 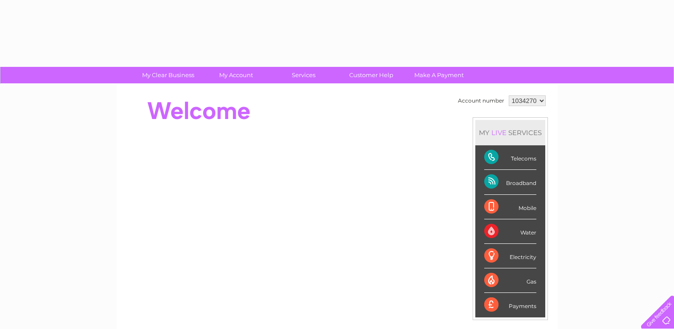 I want to click on div: Payments, so click(x=510, y=305).